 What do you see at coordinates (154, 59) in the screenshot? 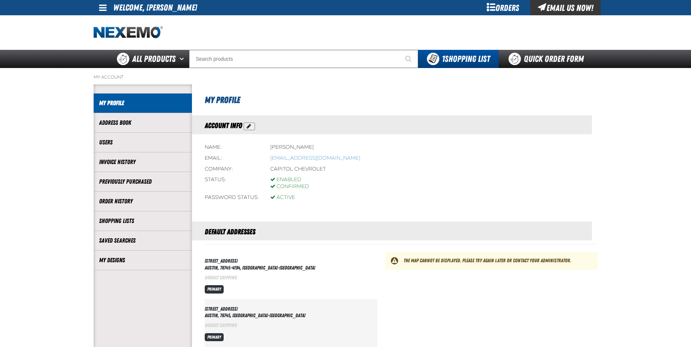
I see `span: All Products` at bounding box center [154, 59].